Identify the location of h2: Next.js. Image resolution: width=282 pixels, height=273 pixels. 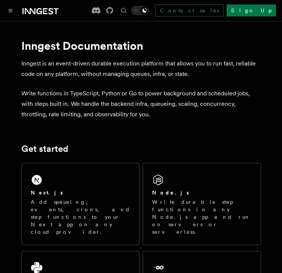
(47, 193).